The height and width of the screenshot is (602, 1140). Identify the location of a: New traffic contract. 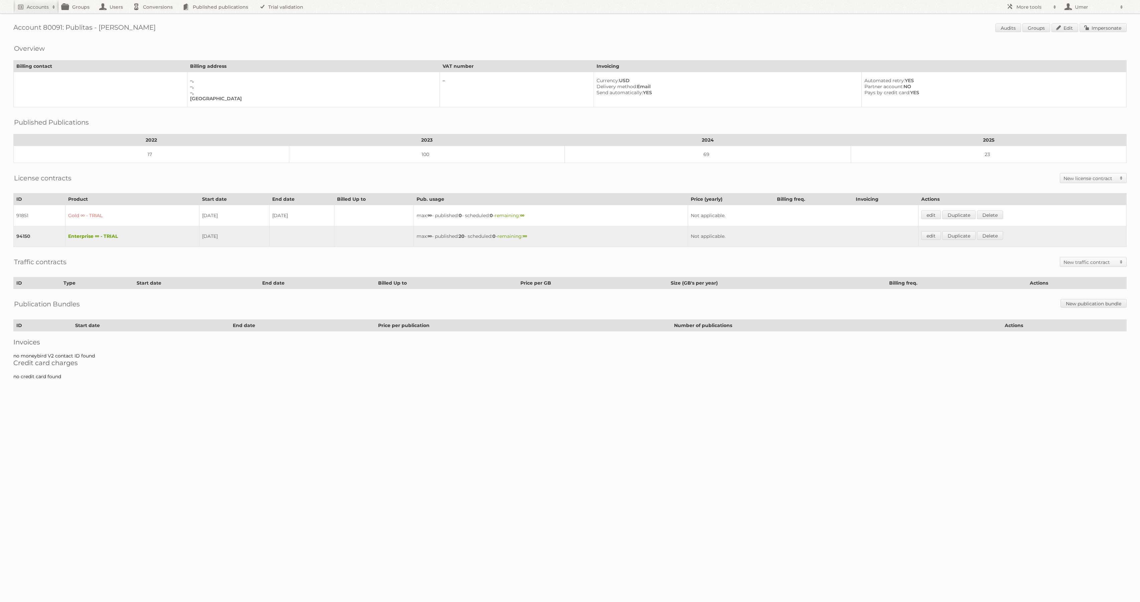
(1093, 262).